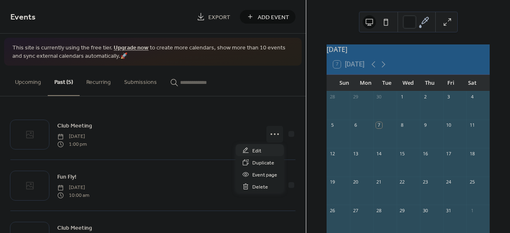 This screenshot has height=233, width=510. Describe the element at coordinates (449, 153) in the screenshot. I see `div: 17` at that location.